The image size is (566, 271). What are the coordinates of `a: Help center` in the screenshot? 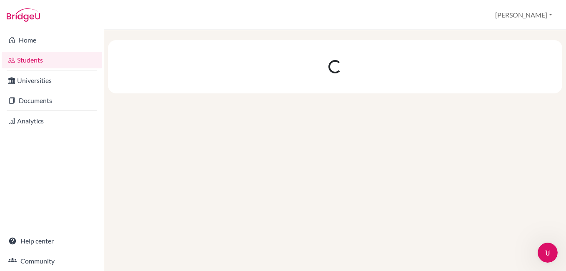 It's located at (52, 241).